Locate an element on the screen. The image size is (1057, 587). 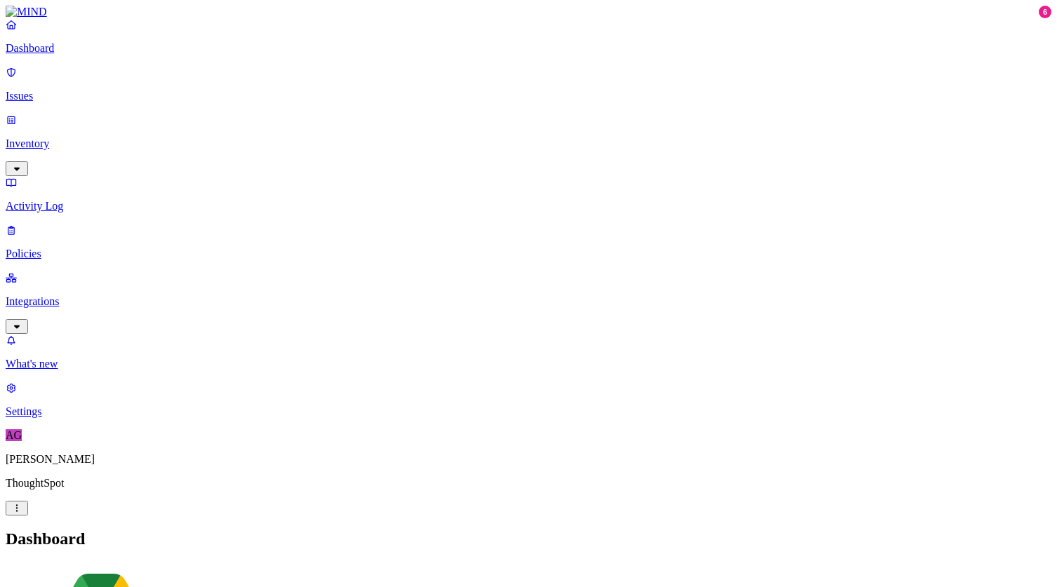
a: Policies is located at coordinates (528, 242).